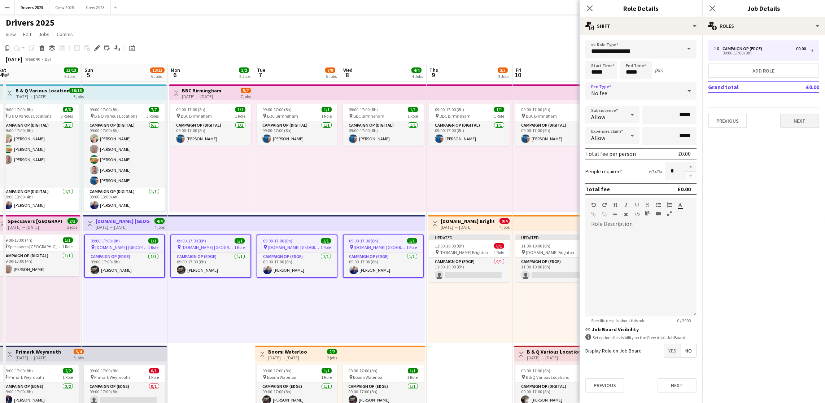  Describe the element at coordinates (669, 214) in the screenshot. I see `button: Fullscreen` at that location.